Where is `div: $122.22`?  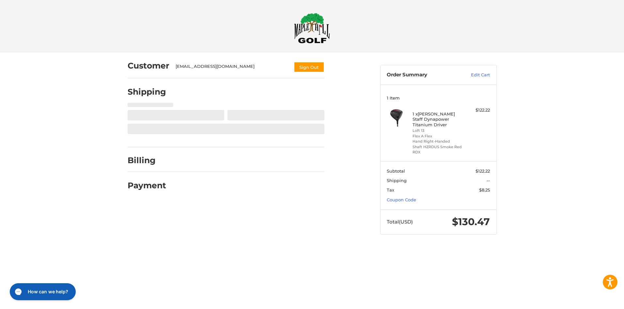
div: $122.22 is located at coordinates (477, 110).